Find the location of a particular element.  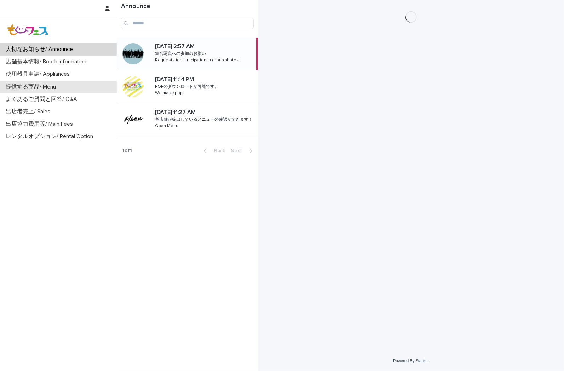

p: Requests for participation in group photos is located at coordinates (198, 59).